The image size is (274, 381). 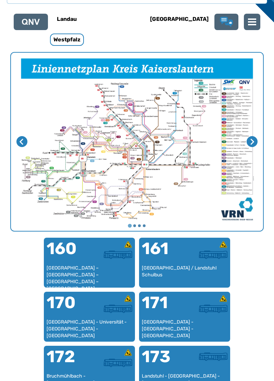 What do you see at coordinates (135, 226) in the screenshot?
I see `button: Gehe zu Seite 2` at bounding box center [135, 226].